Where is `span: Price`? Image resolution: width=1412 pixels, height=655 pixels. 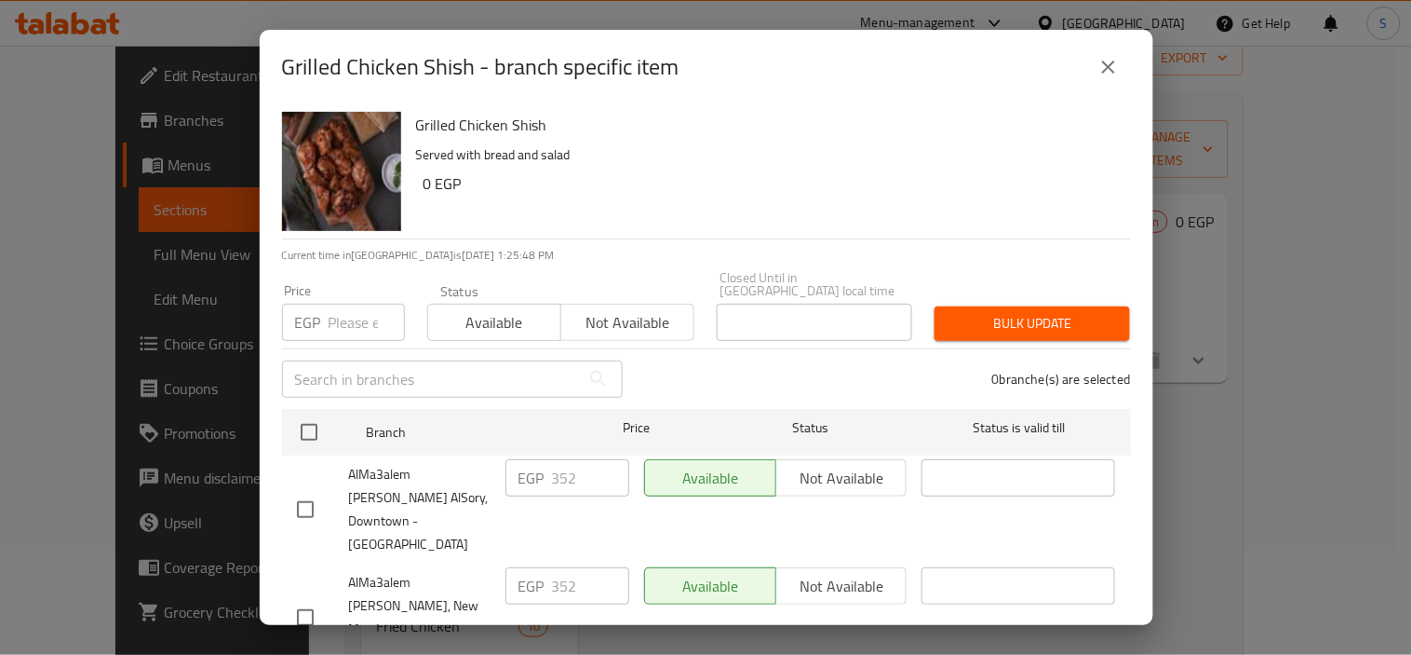
span: Price is located at coordinates (636, 427).